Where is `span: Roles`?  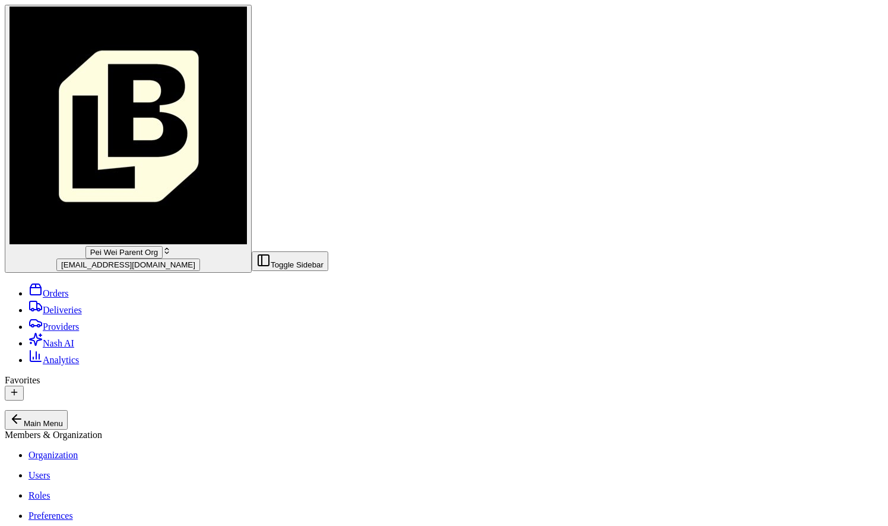
span: Roles is located at coordinates (39, 495).